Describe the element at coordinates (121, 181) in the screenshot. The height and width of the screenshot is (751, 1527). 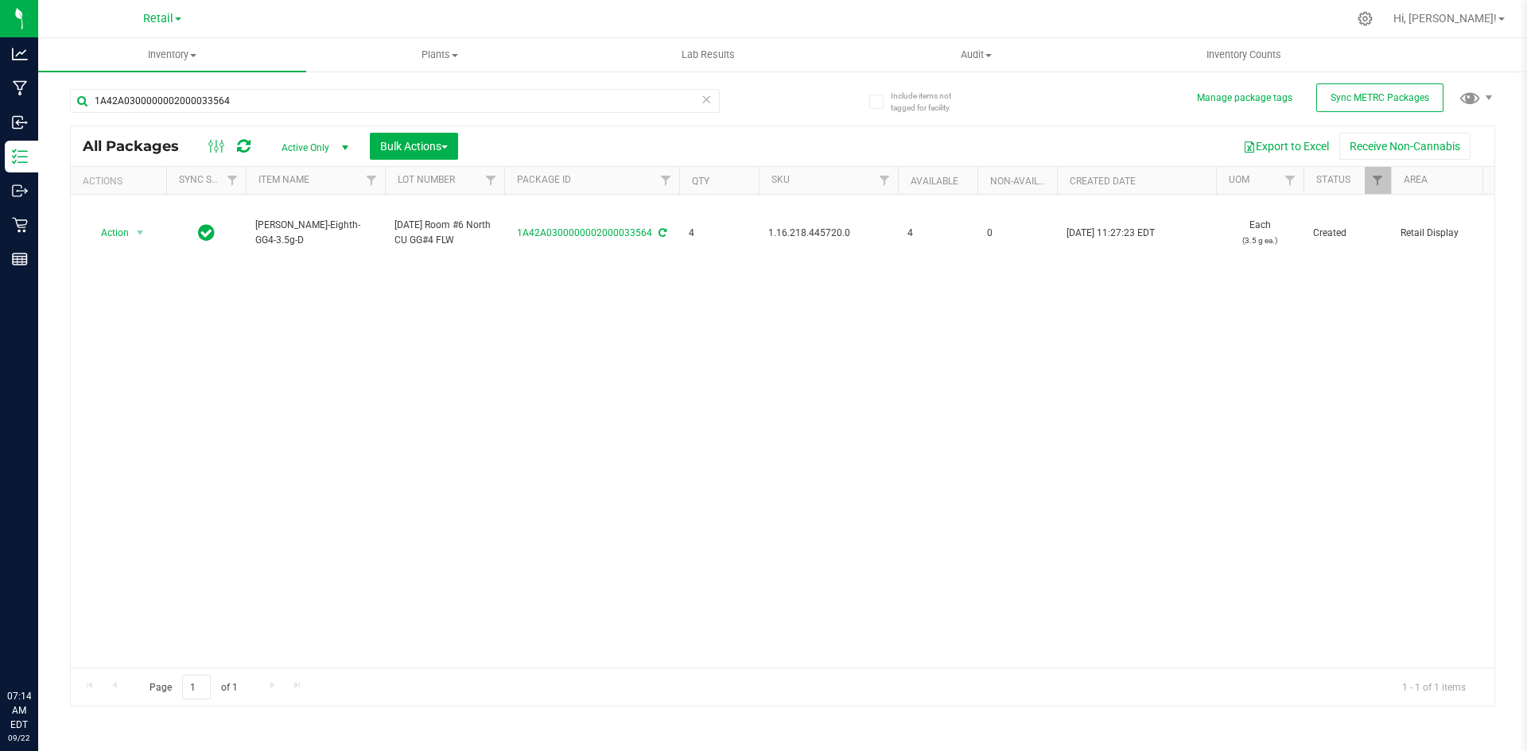
I see `div: Actions` at that location.